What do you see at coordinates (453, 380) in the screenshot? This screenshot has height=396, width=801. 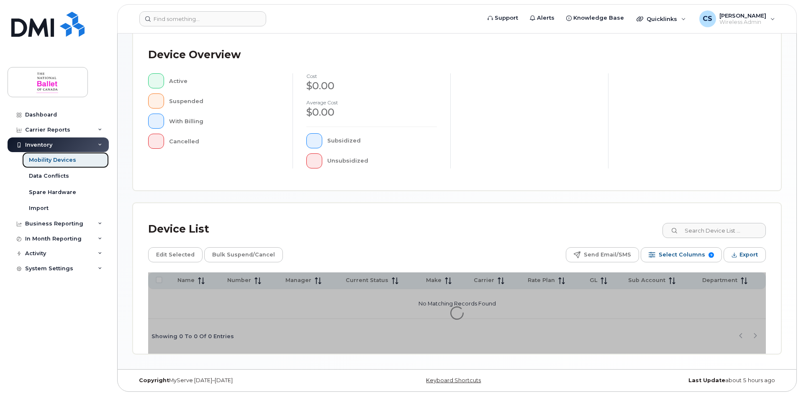 I see `a: Keyboard Shortcuts` at bounding box center [453, 380].